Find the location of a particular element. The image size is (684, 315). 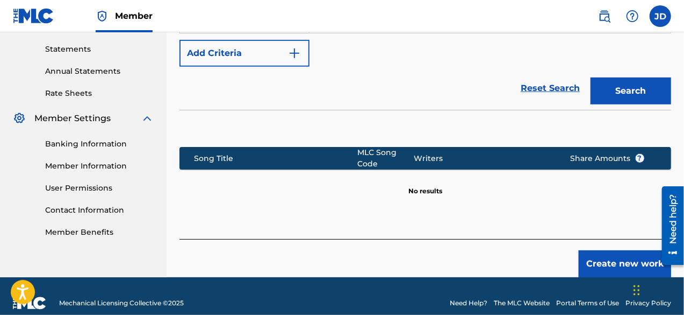

img: expand is located at coordinates (147, 118).